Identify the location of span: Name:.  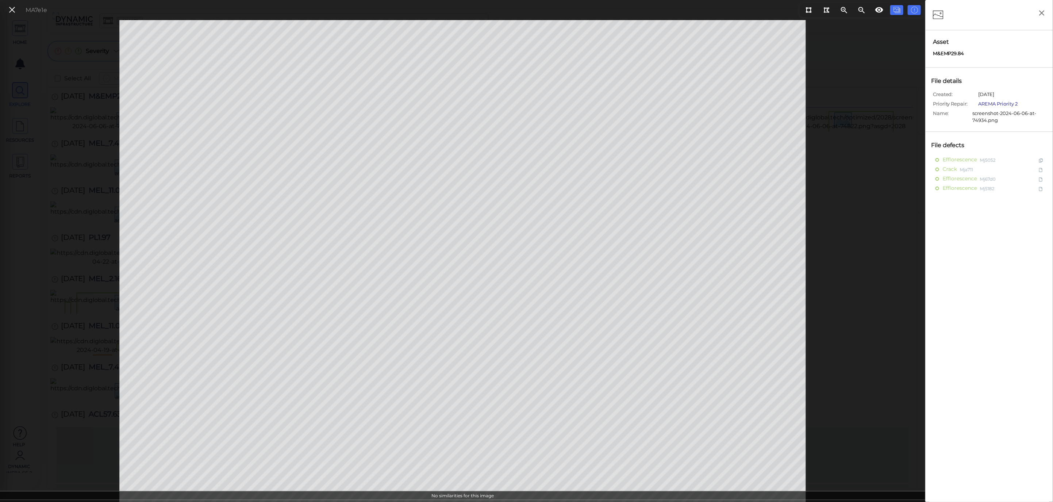
(952, 115).